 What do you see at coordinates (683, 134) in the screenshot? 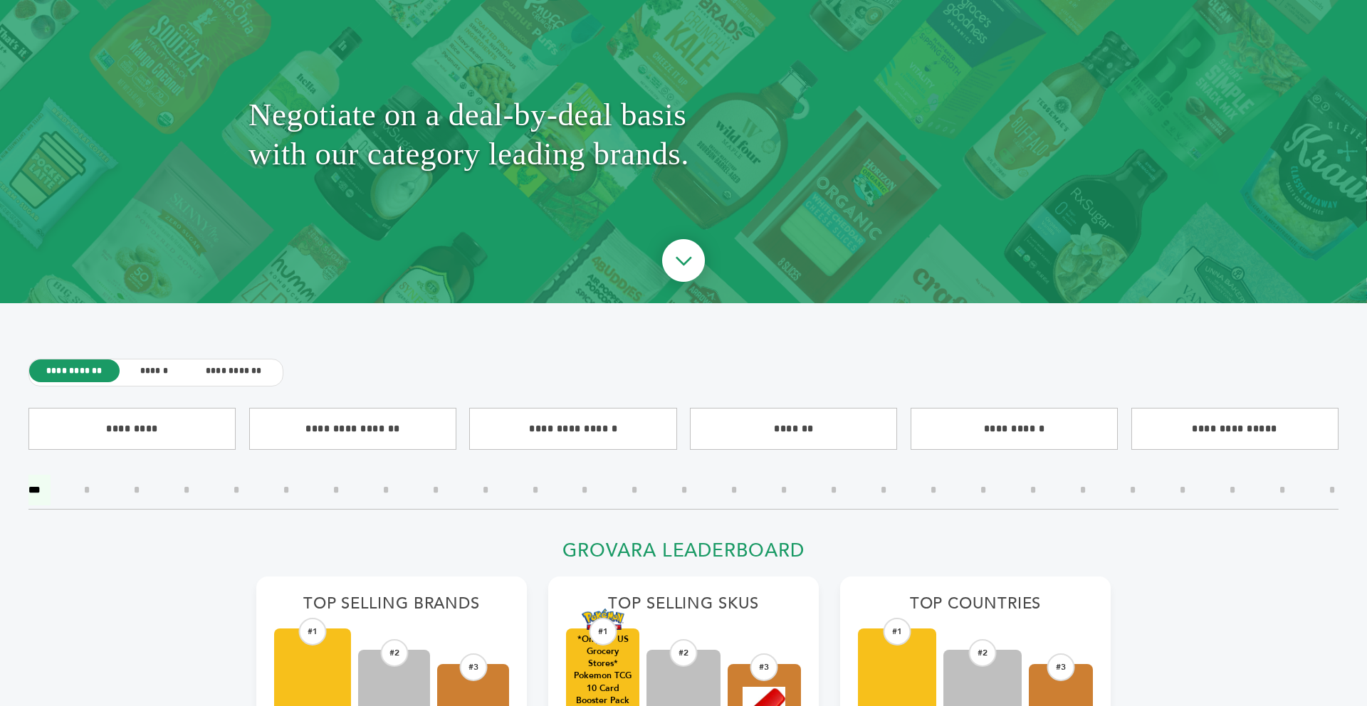
I see `h1: Negotiate on a deal-by-deal basis with our category leading brands.` at bounding box center [683, 134].